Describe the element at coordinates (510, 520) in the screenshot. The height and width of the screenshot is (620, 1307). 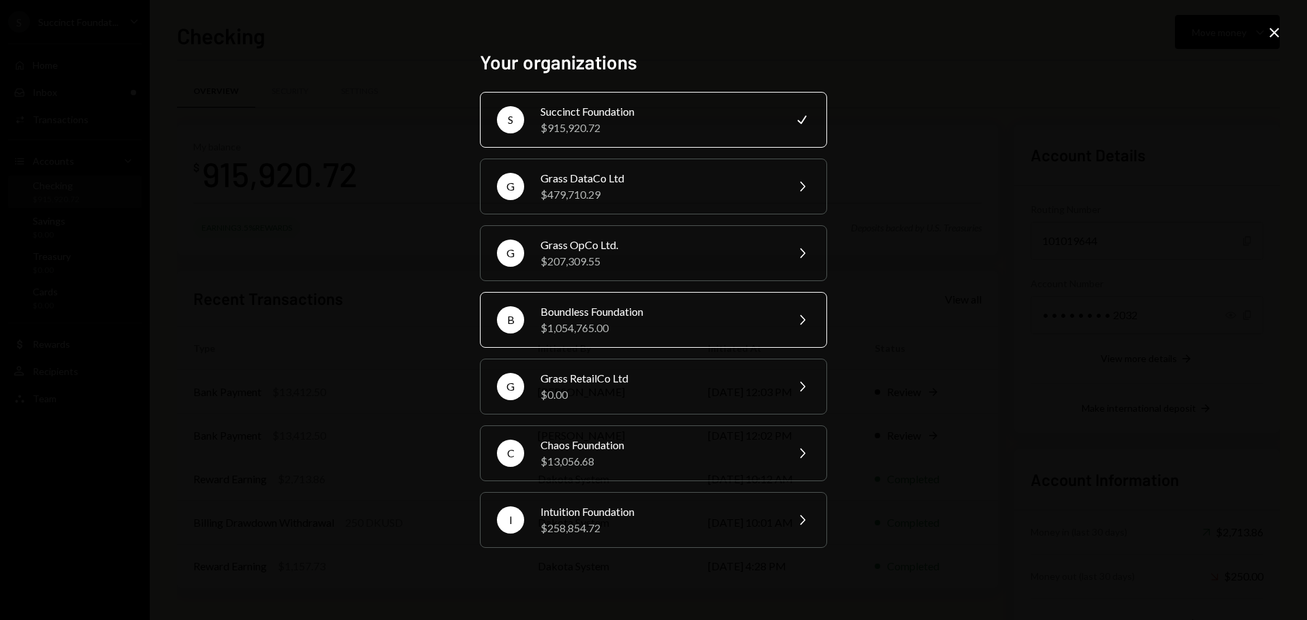
I see `div: I` at that location.